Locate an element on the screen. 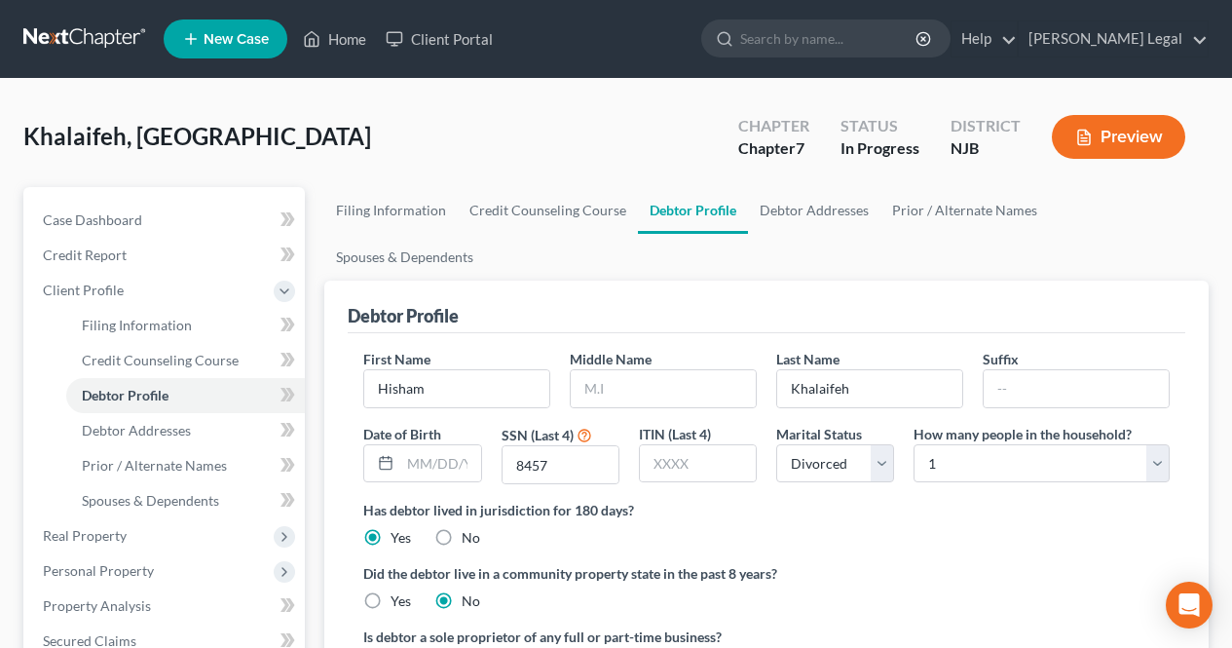 This screenshot has width=1232, height=648. span: Debtor Profile is located at coordinates (125, 394).